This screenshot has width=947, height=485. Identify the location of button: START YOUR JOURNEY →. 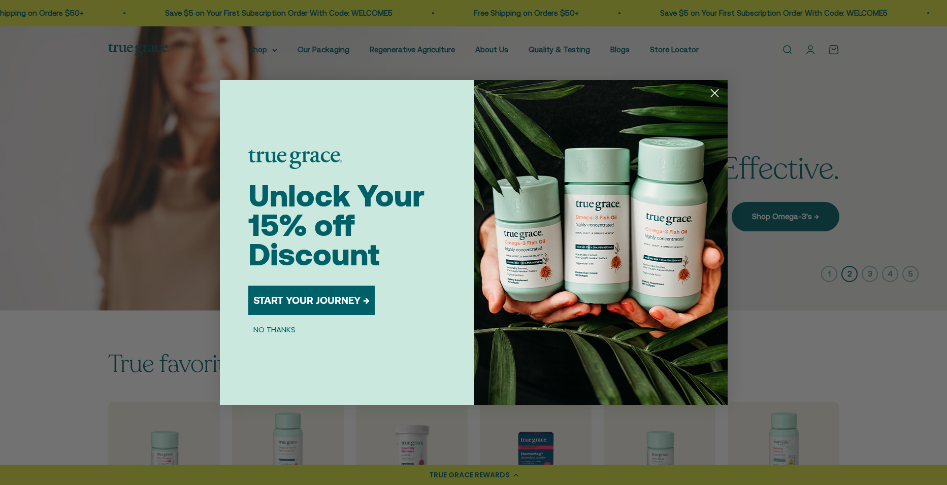
(311, 301).